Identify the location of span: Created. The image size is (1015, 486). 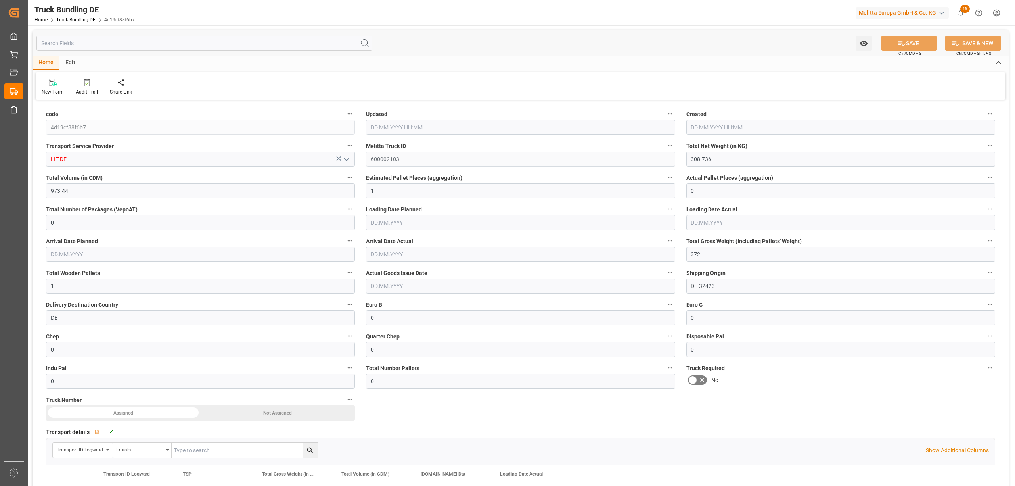
(696, 114).